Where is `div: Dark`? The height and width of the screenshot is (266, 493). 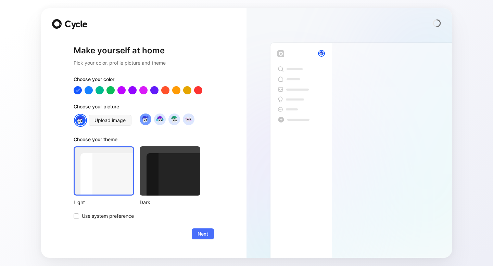 div: Dark is located at coordinates (170, 203).